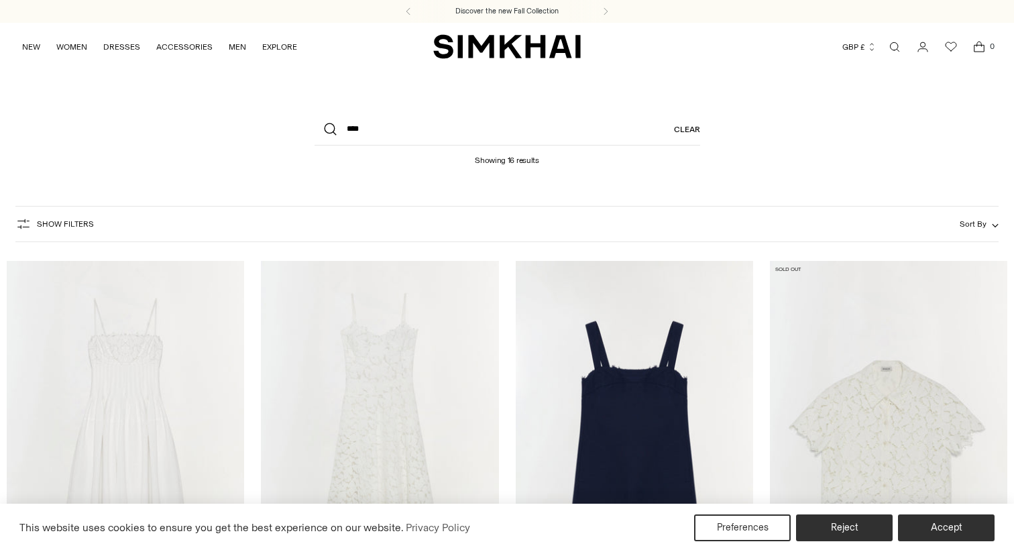 Image resolution: width=1014 pixels, height=552 pixels. What do you see at coordinates (31, 47) in the screenshot?
I see `a: NEW` at bounding box center [31, 47].